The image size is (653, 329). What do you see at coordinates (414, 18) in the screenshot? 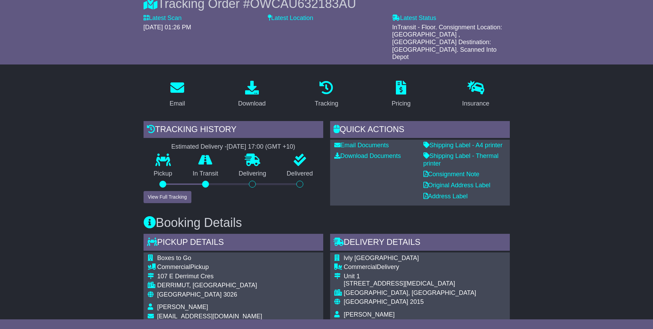
I see `label: Latest Status` at bounding box center [414, 18].